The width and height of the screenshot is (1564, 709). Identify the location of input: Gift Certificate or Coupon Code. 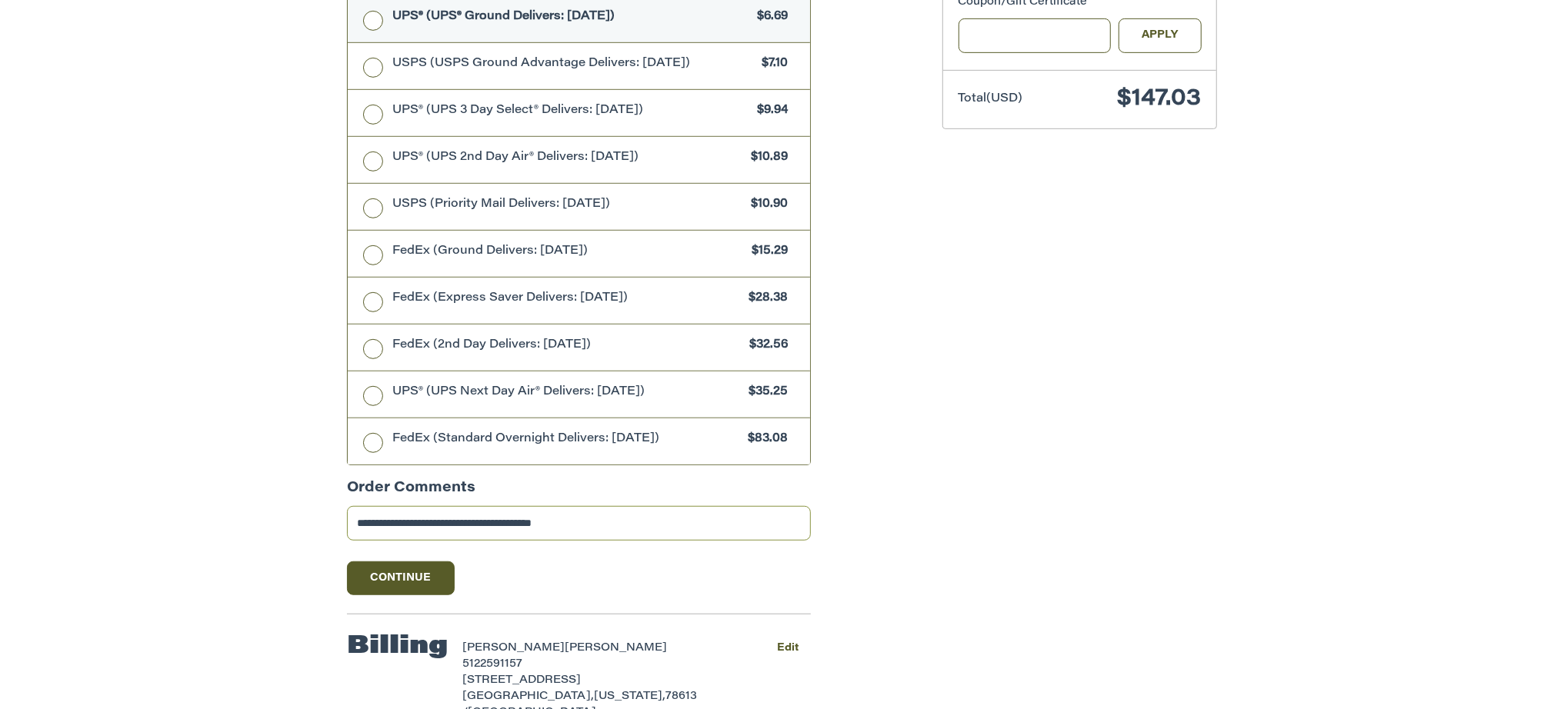
(1034, 35).